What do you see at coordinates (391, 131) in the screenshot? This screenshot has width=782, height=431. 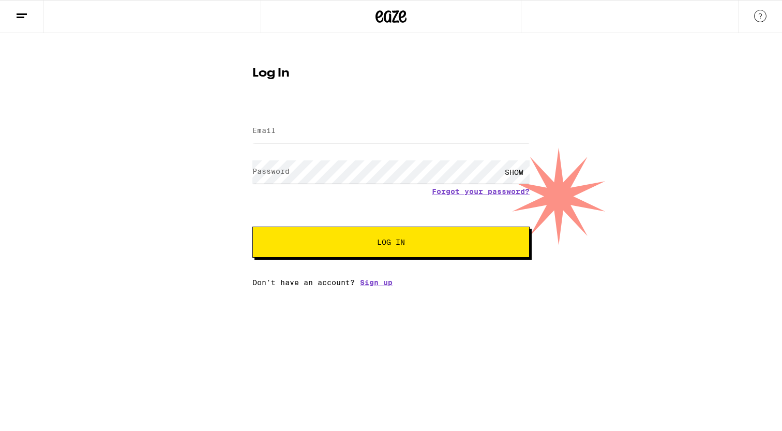 I see `input: Email` at bounding box center [391, 131].